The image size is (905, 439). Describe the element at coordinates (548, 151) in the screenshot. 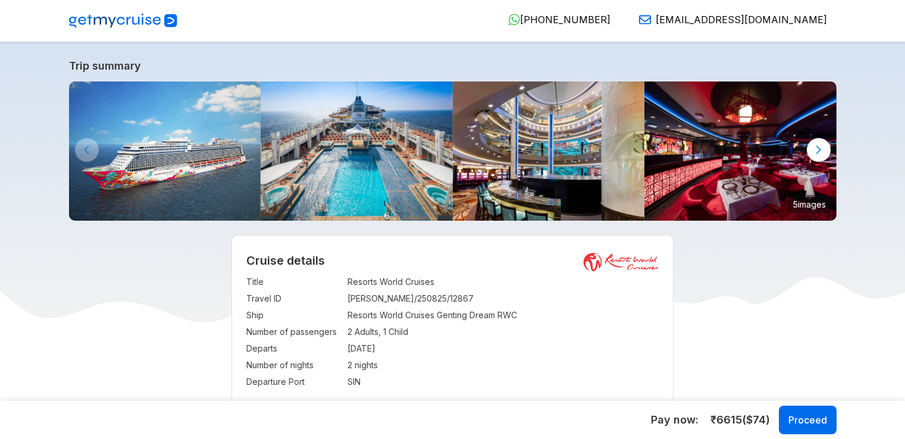

I see `img: 4.jpg` at that location.